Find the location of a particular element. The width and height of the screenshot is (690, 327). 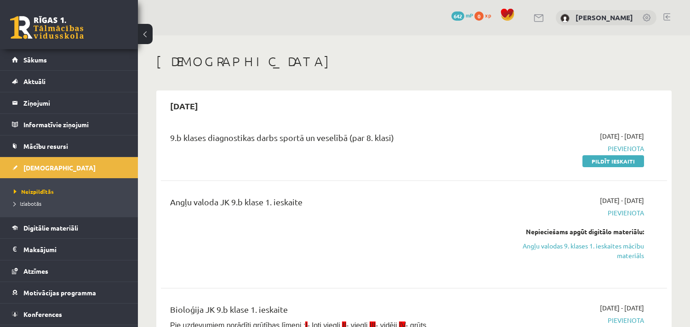

a: Aktuāli is located at coordinates (69, 81).